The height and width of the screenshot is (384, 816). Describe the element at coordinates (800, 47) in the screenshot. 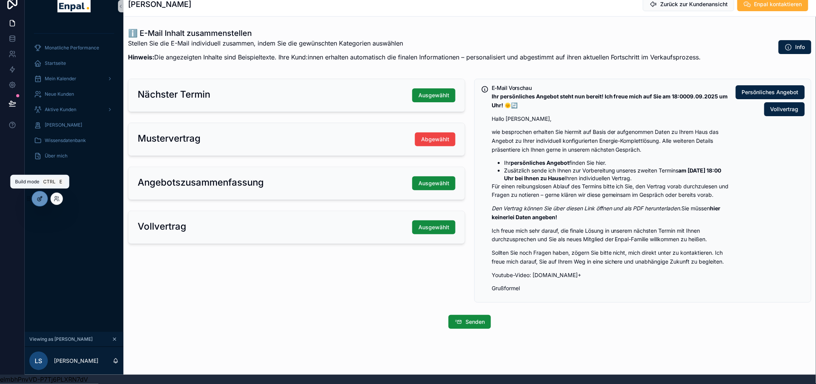

I see `span: Info` at that location.